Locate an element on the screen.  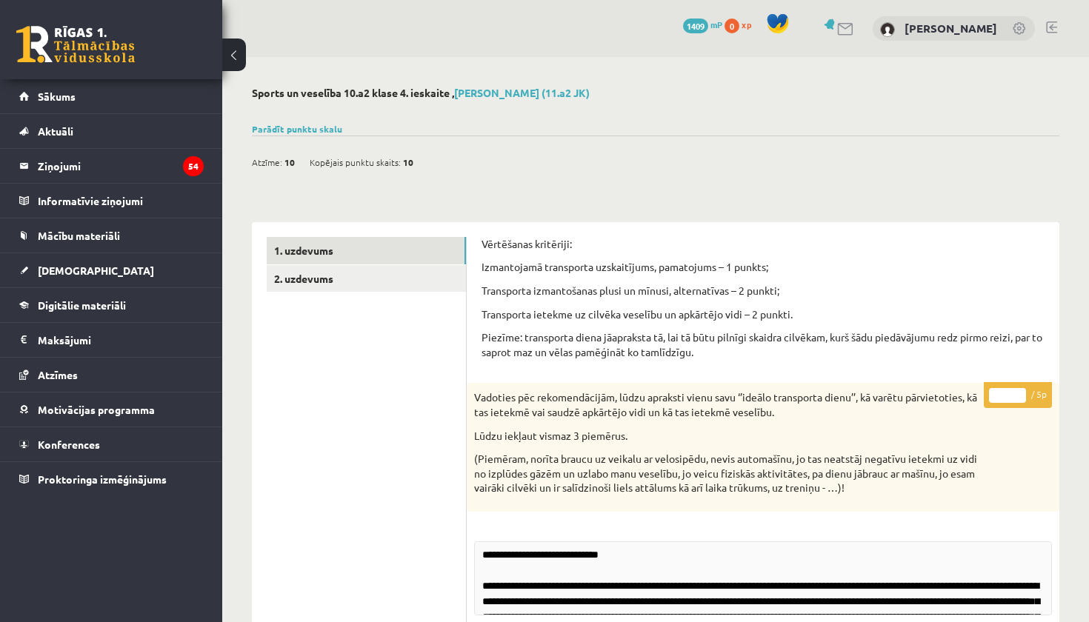
img: Viktorija Vargušenko is located at coordinates (888, 30).